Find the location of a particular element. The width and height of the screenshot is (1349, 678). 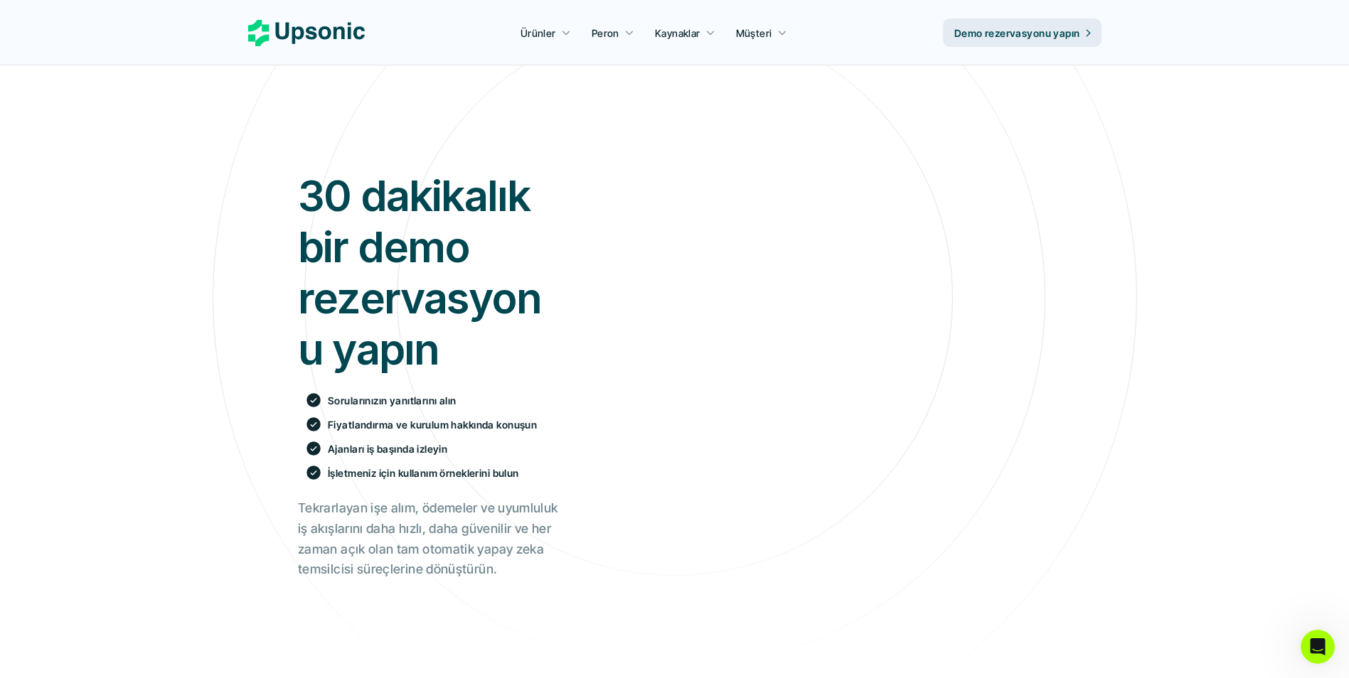

h1: 30 dakikalık bir demo rezervasyonu yapın is located at coordinates (432, 272).